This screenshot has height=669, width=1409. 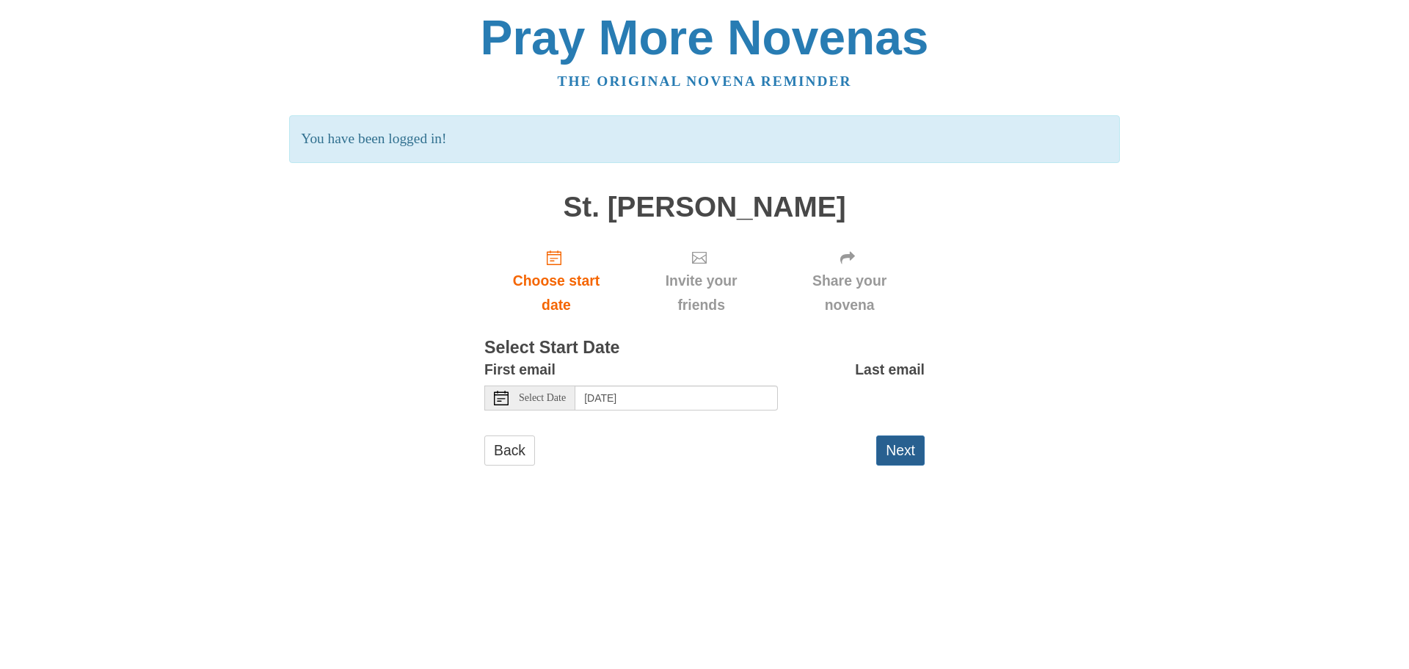 What do you see at coordinates (556, 280) in the screenshot?
I see `a: Choose start date` at bounding box center [556, 280].